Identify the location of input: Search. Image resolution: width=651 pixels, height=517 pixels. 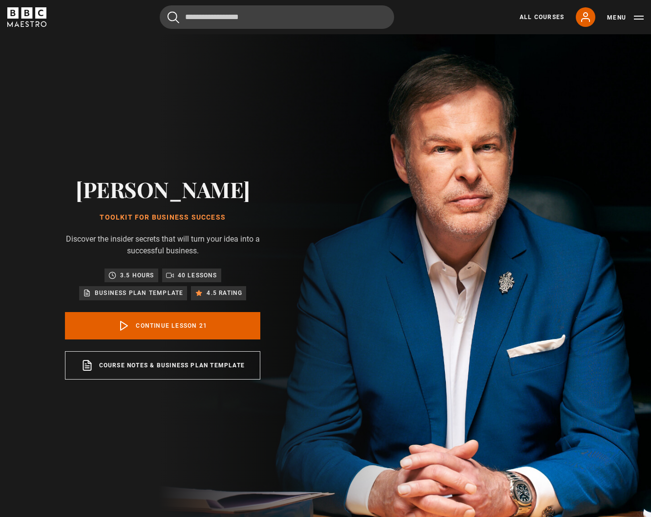
(277, 17).